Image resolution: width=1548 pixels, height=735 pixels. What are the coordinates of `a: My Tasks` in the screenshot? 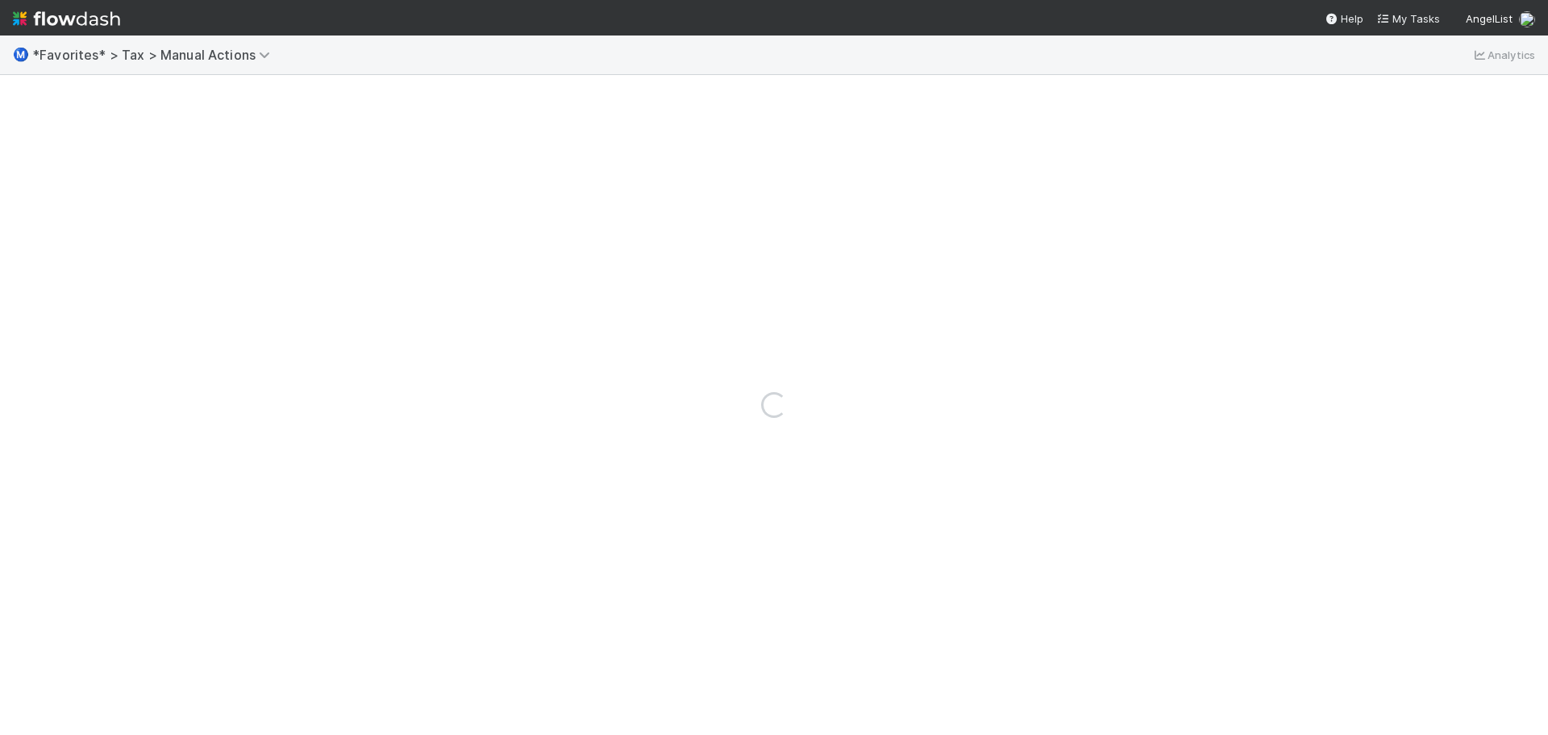 It's located at (1408, 19).